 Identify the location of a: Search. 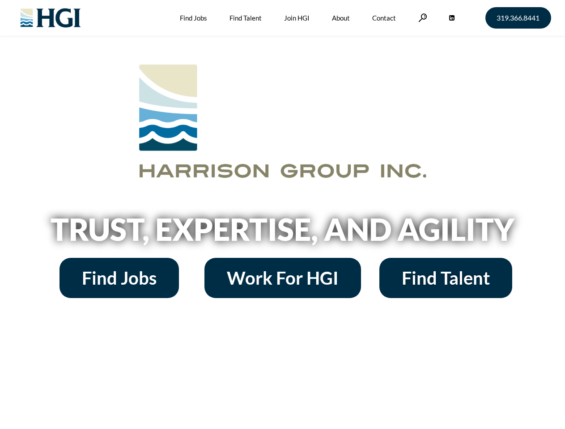
(422, 17).